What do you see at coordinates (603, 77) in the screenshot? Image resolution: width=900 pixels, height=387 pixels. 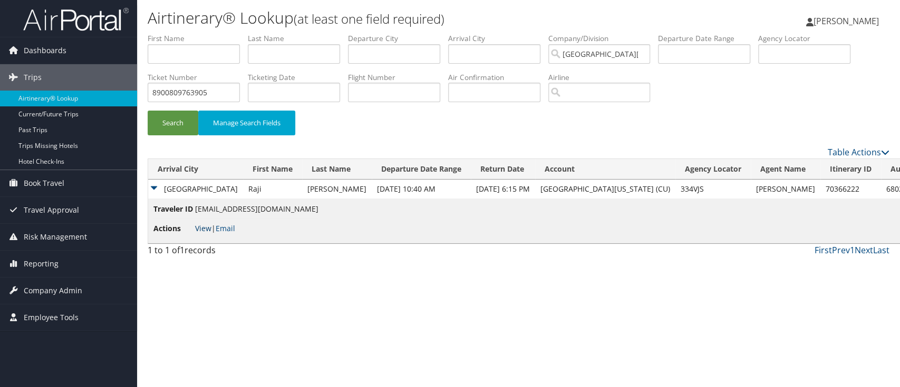 I see `label: Airline` at bounding box center [603, 77].